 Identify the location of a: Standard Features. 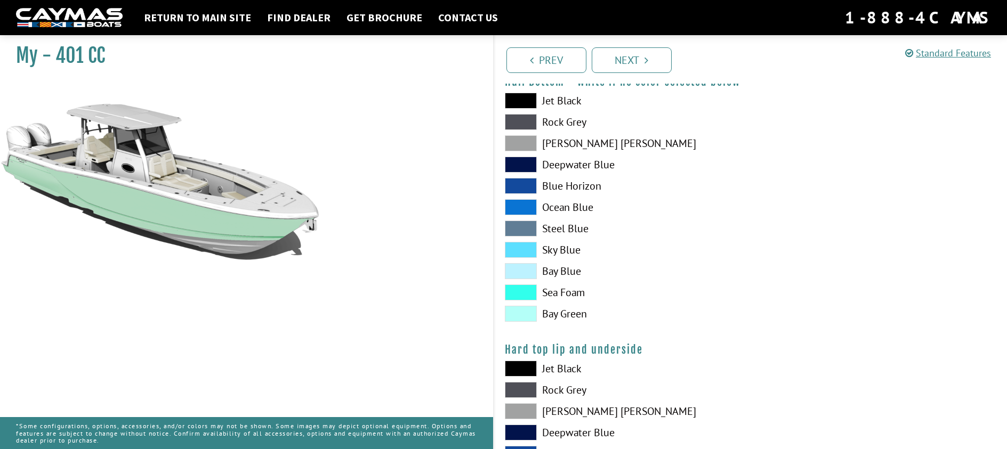
(948, 53).